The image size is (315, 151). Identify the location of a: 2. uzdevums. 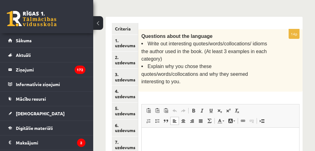
(125, 60).